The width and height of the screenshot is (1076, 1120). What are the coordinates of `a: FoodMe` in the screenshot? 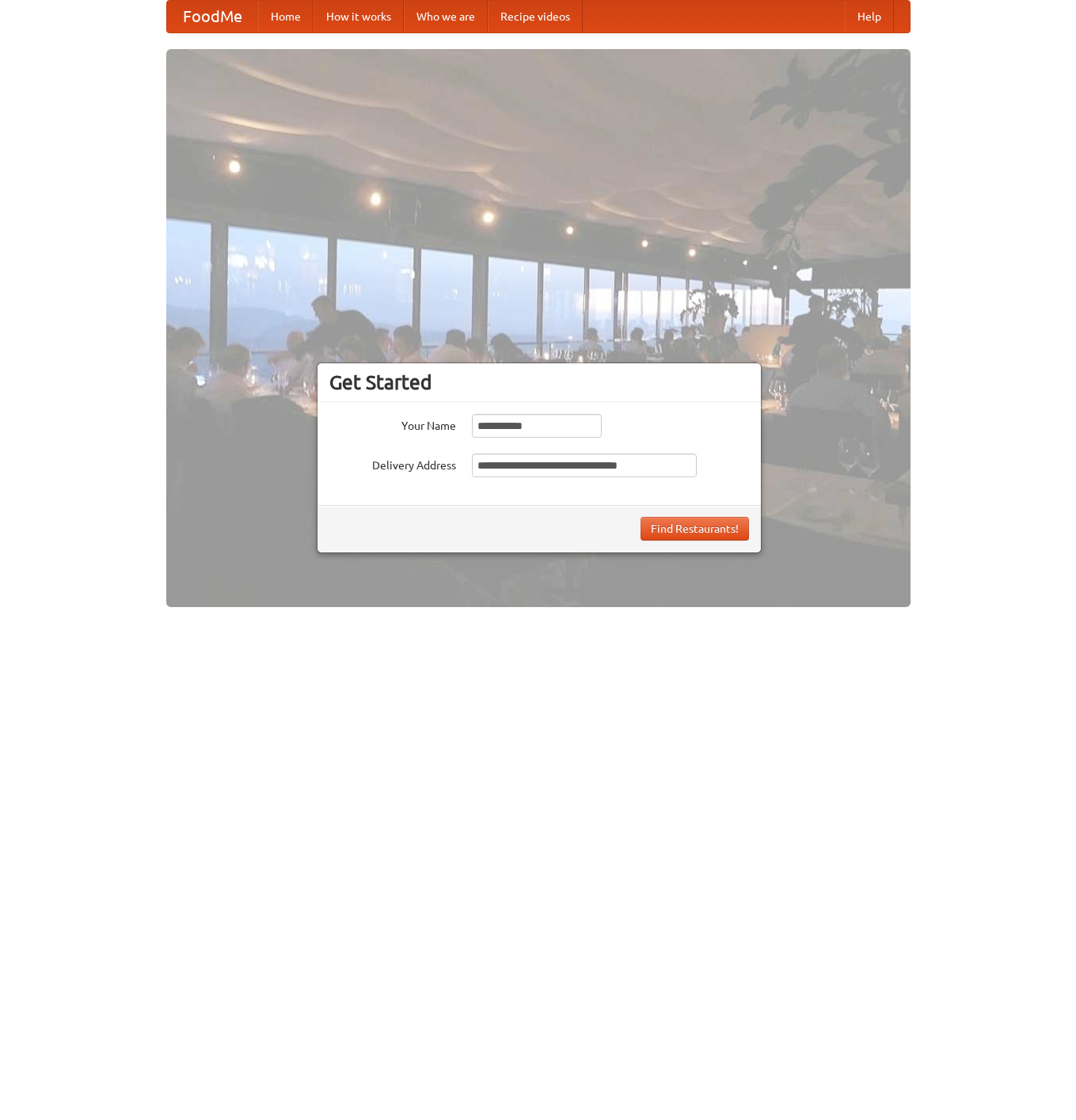 It's located at (213, 17).